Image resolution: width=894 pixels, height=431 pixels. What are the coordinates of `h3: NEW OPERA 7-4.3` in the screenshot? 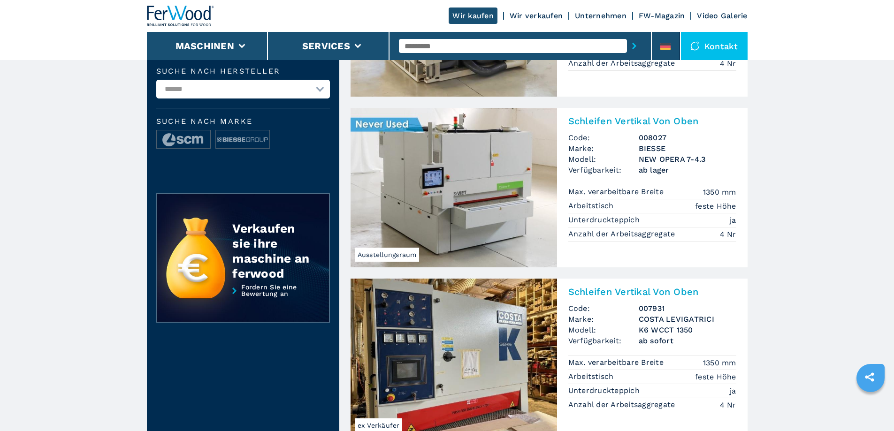 It's located at (687, 159).